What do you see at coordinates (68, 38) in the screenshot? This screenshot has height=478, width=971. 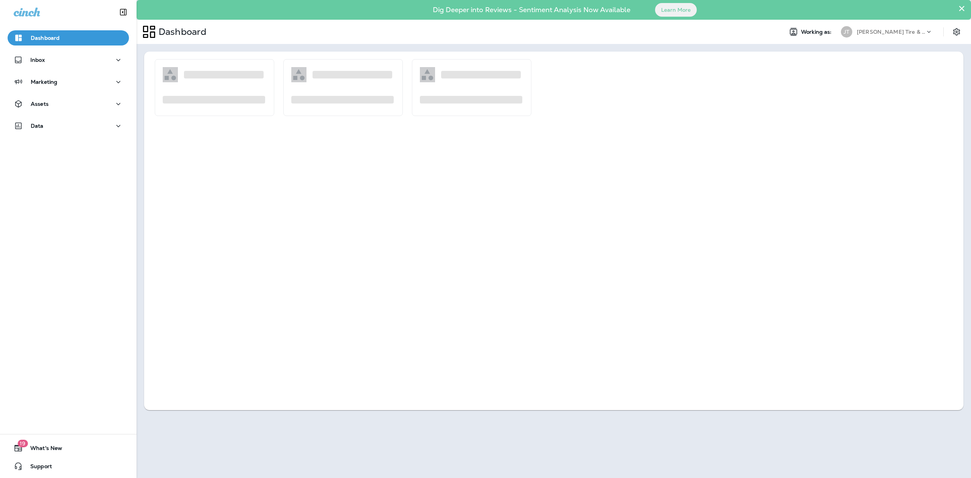 I see `button: Dashboard` at bounding box center [68, 38].